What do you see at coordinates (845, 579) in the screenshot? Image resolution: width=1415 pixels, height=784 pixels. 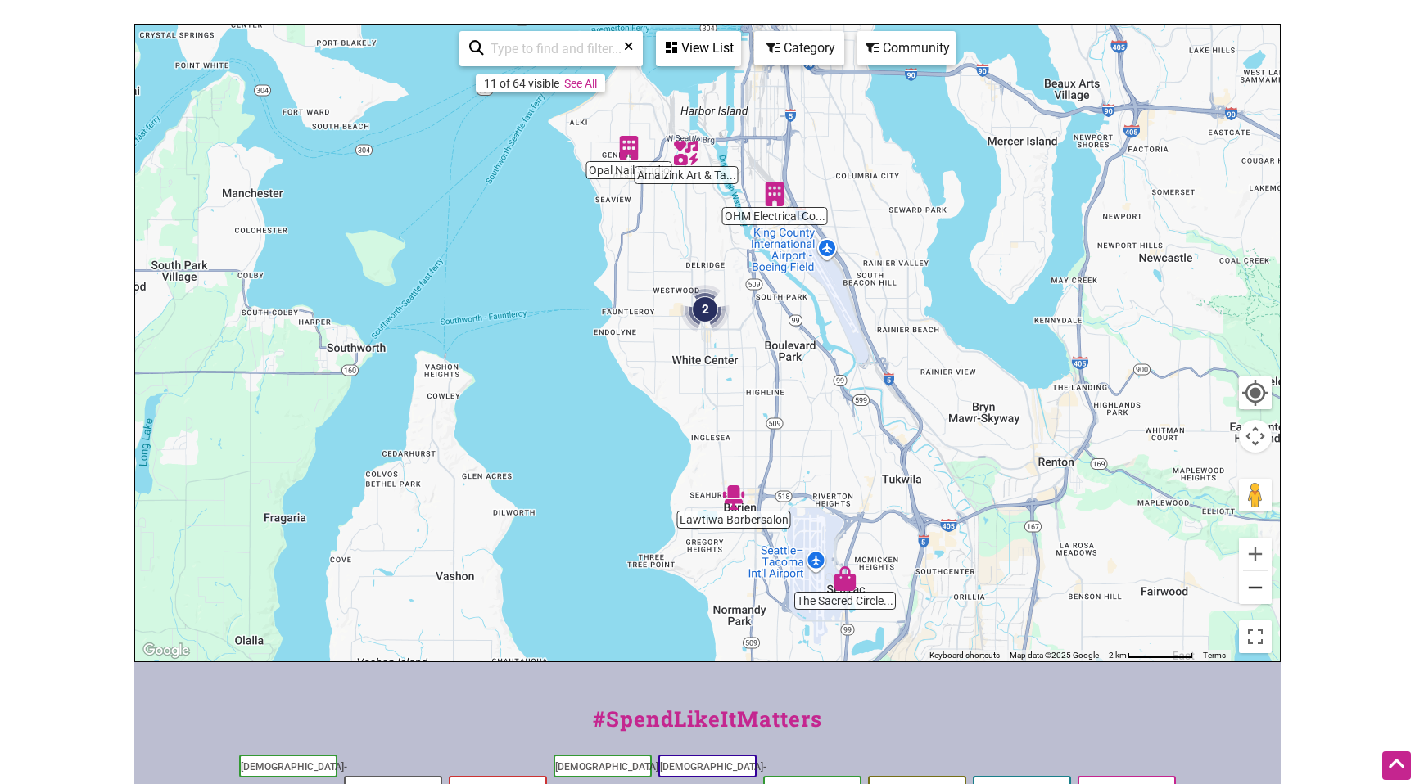 I see `div: The Sacred Circle Gift Shop` at bounding box center [845, 579].